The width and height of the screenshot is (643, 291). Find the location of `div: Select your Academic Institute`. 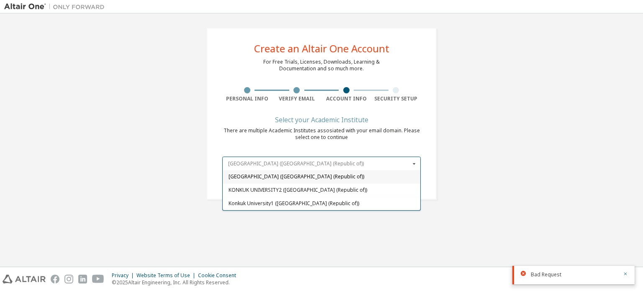

div: Select your Academic Institute is located at coordinates (322, 120).